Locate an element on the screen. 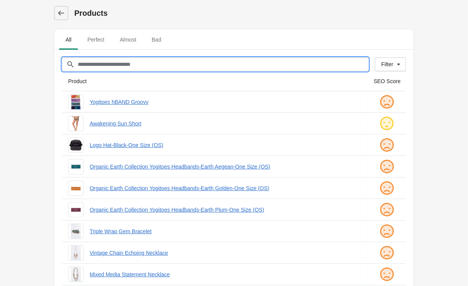 The height and width of the screenshot is (286, 468). img: ok.png is located at coordinates (387, 124).